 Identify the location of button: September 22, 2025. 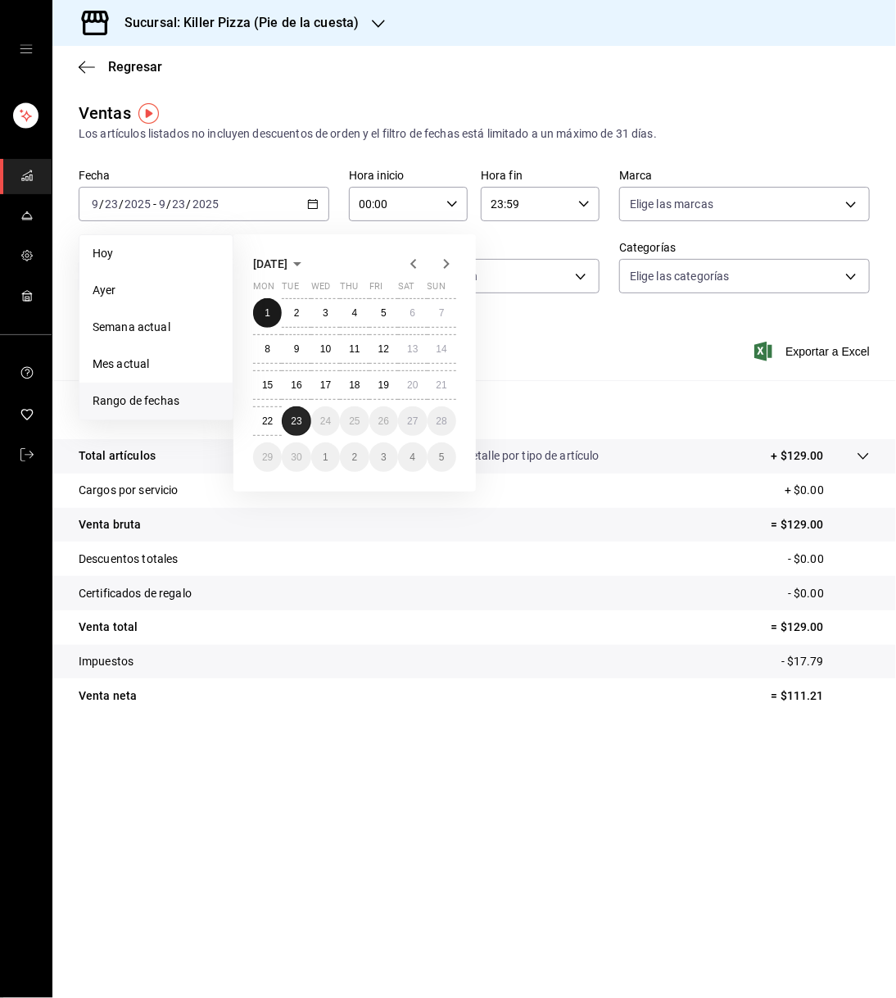
(267, 421).